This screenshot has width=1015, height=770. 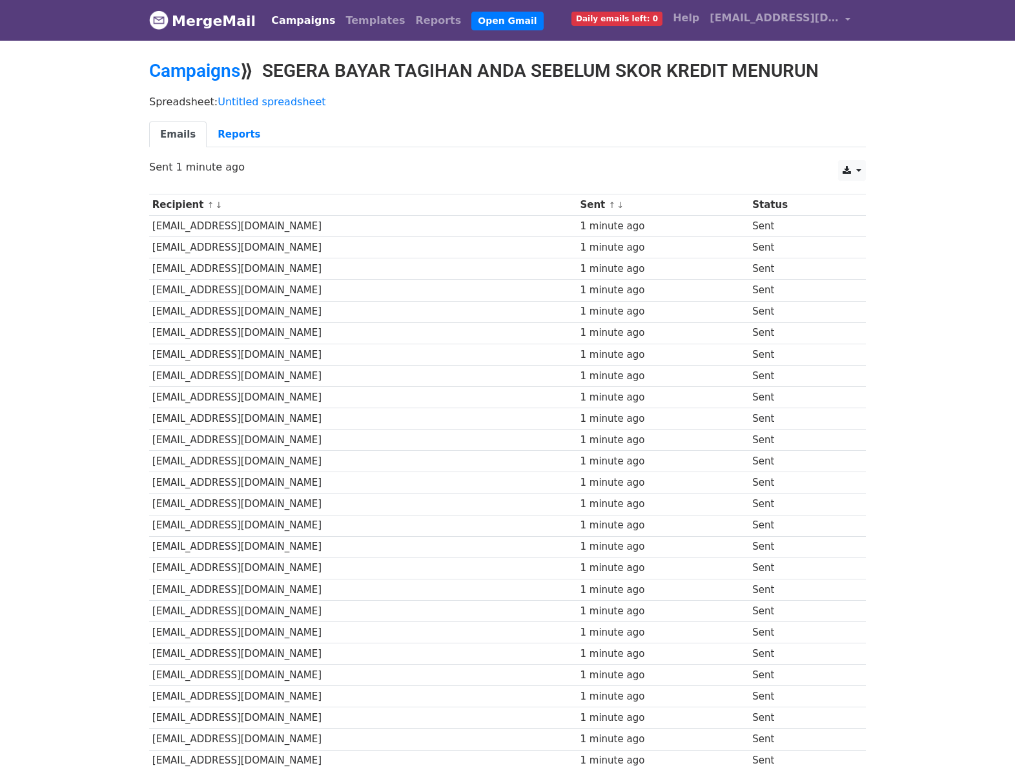 What do you see at coordinates (507, 101) in the screenshot?
I see `p: Spreadsheet:` at bounding box center [507, 101].